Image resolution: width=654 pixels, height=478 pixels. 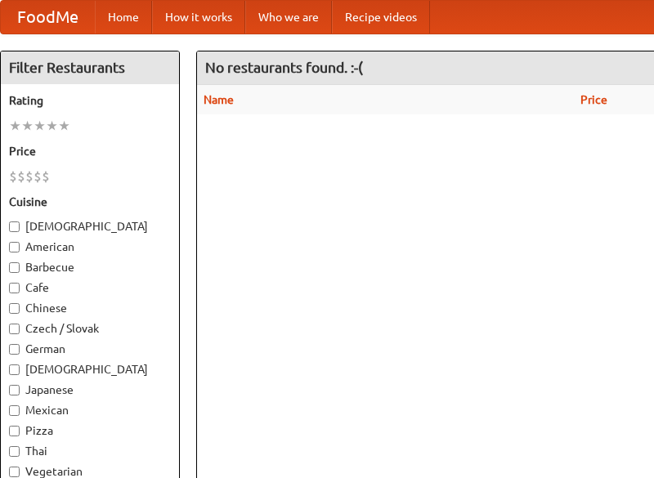 I want to click on label: Pizza, so click(x=90, y=431).